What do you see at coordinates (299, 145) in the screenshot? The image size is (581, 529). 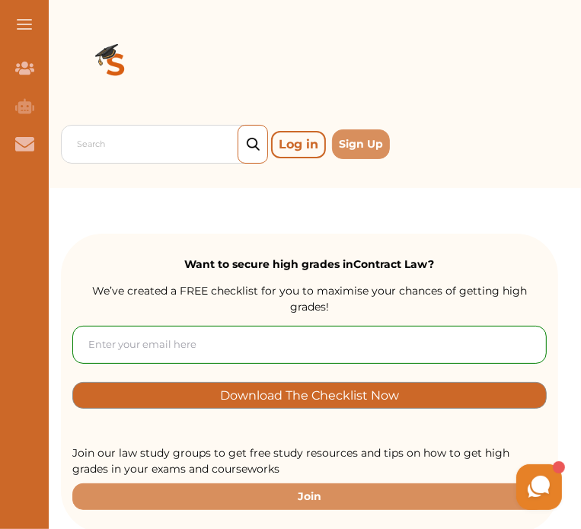 I see `p: Log in` at bounding box center [299, 145].